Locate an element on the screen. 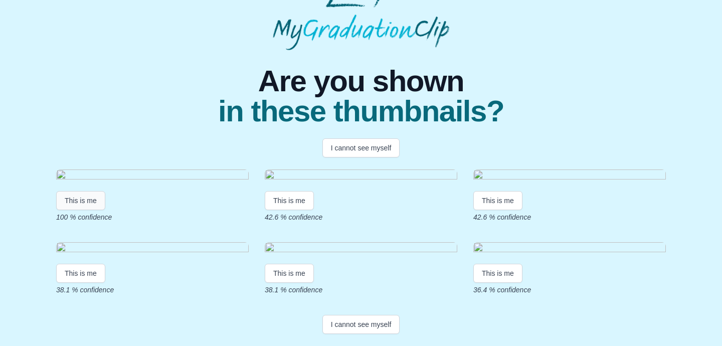 The height and width of the screenshot is (346, 722). p: 100 % confidence is located at coordinates (152, 217).